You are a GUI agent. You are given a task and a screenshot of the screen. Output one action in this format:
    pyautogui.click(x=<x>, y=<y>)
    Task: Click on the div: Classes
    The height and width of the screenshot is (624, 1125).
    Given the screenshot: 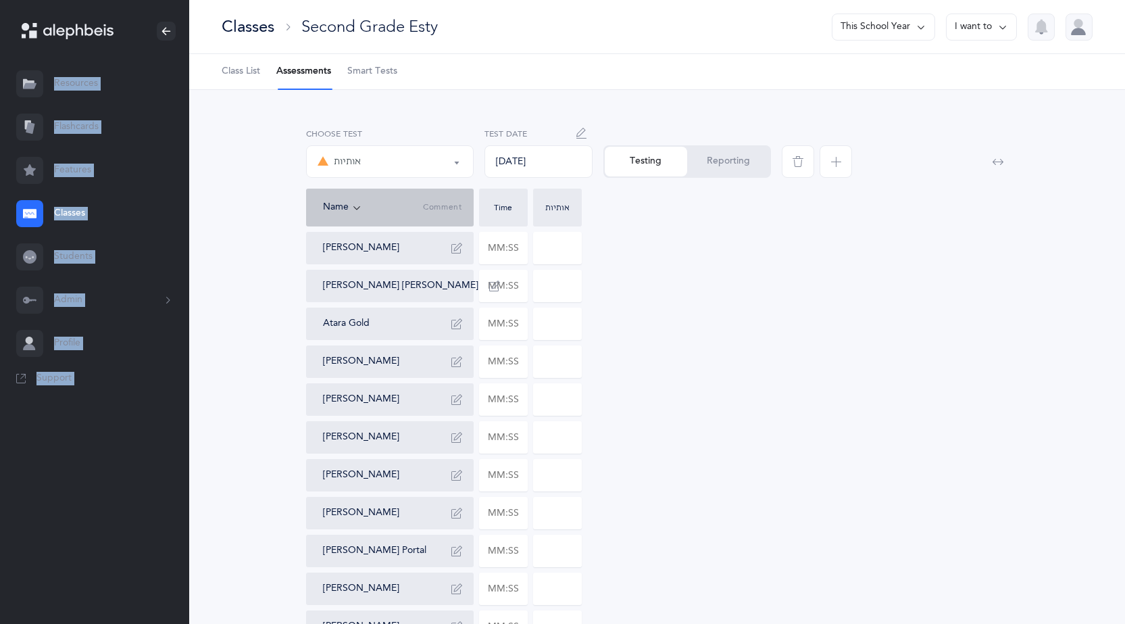 What is the action you would take?
    pyautogui.click(x=248, y=26)
    